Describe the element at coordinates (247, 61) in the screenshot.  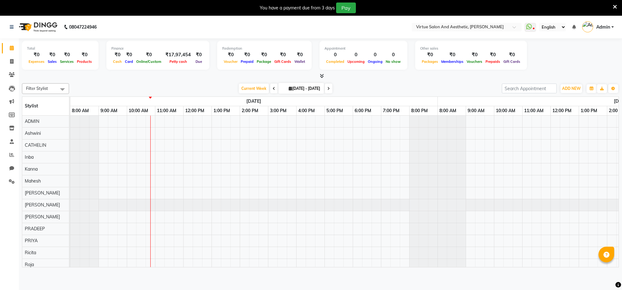
I see `span: Prepaid` at that location.